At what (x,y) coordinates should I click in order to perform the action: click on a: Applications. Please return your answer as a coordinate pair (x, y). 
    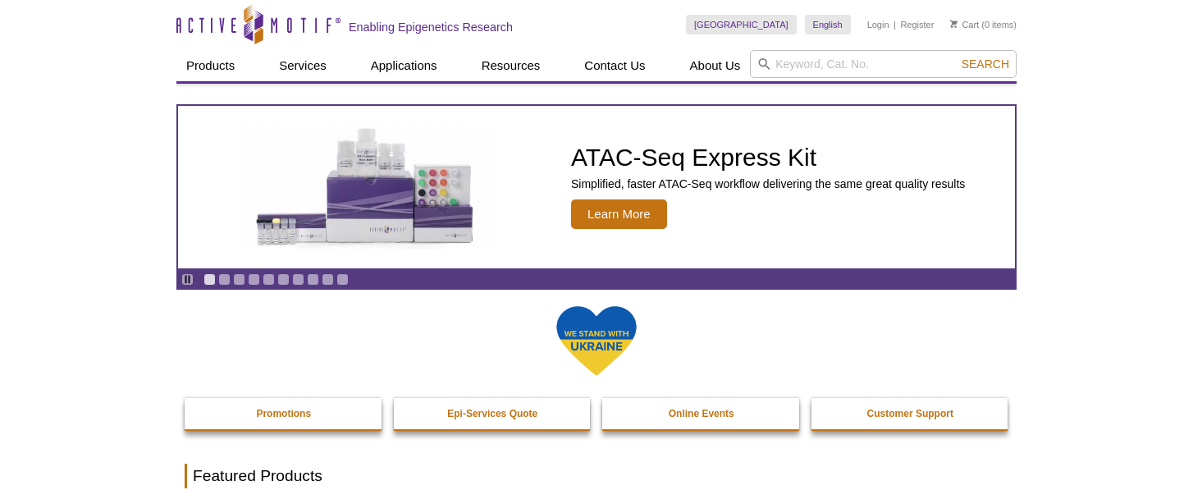
    Looking at the image, I should click on (404, 66).